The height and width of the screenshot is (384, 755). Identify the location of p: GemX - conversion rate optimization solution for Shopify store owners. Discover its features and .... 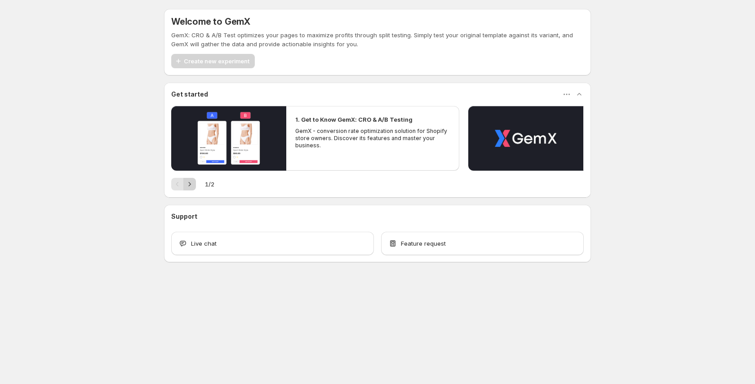
(372, 138).